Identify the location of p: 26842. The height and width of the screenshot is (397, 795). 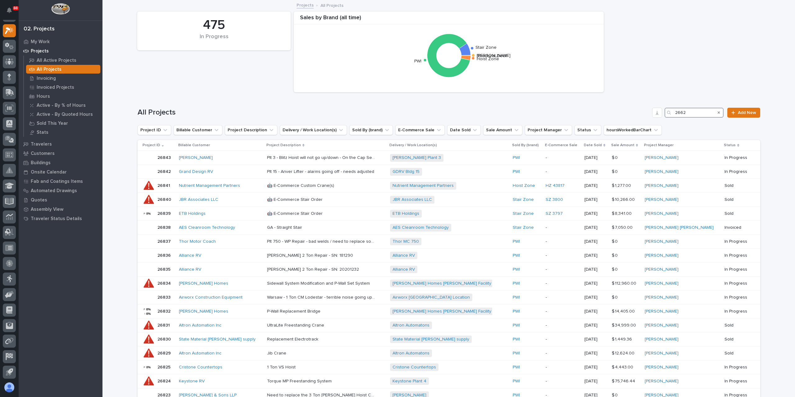
(164, 171).